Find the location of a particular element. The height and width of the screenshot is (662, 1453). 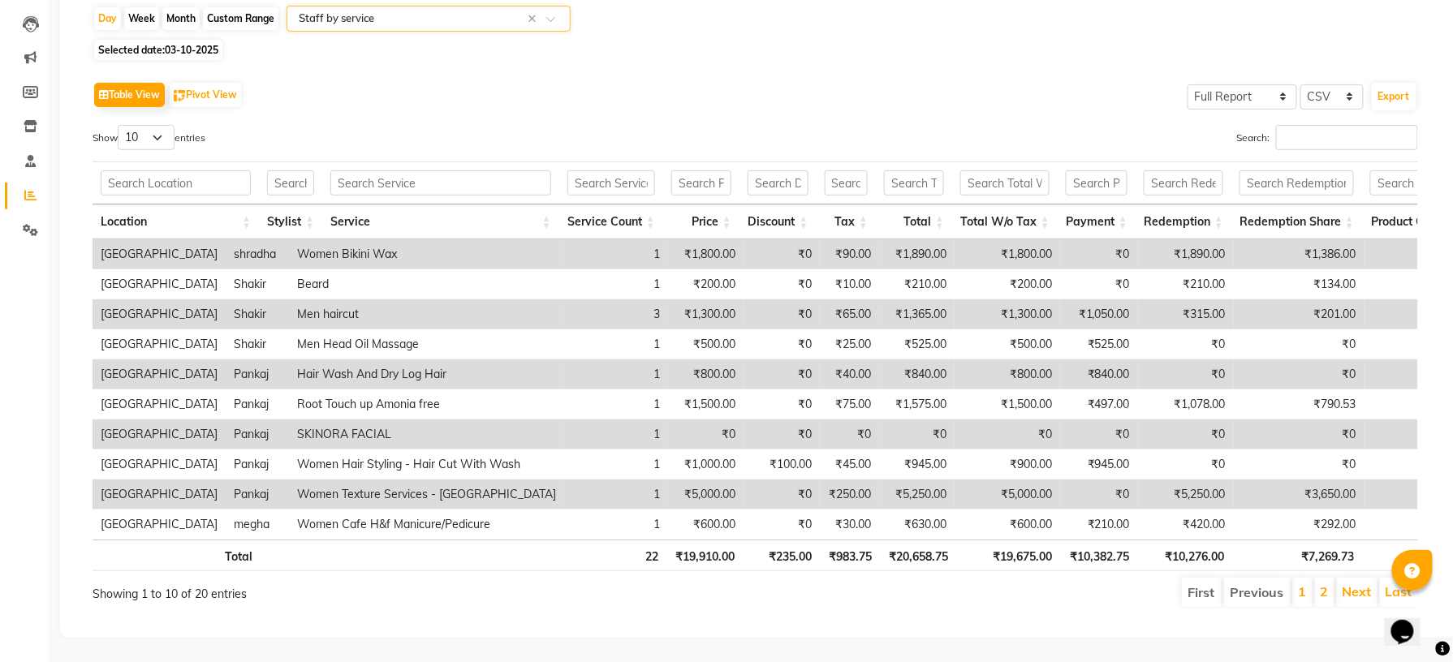

td: ₹201.00 is located at coordinates (1298, 314).